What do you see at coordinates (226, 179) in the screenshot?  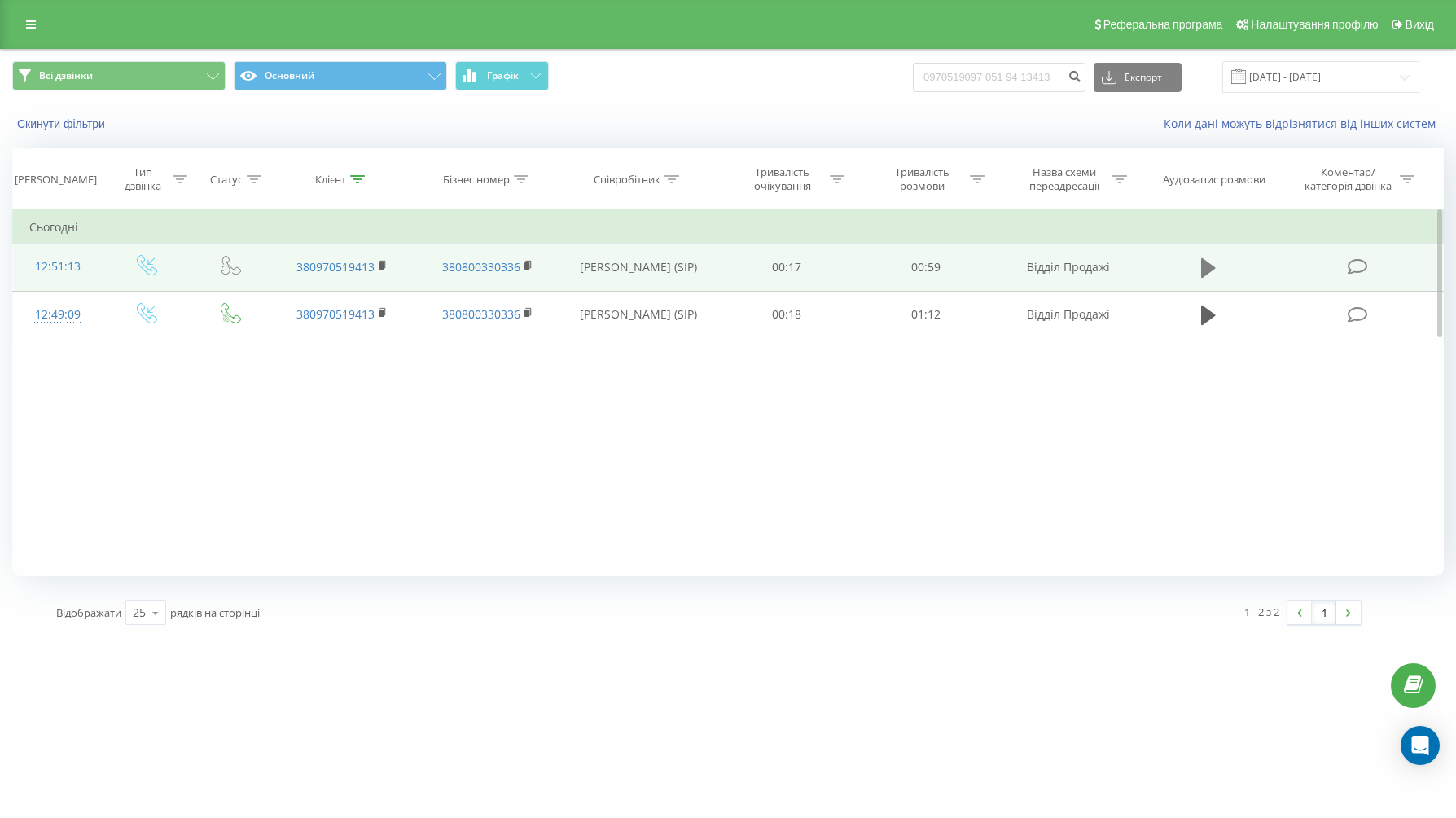 I see `div: Статус` at bounding box center [226, 179].